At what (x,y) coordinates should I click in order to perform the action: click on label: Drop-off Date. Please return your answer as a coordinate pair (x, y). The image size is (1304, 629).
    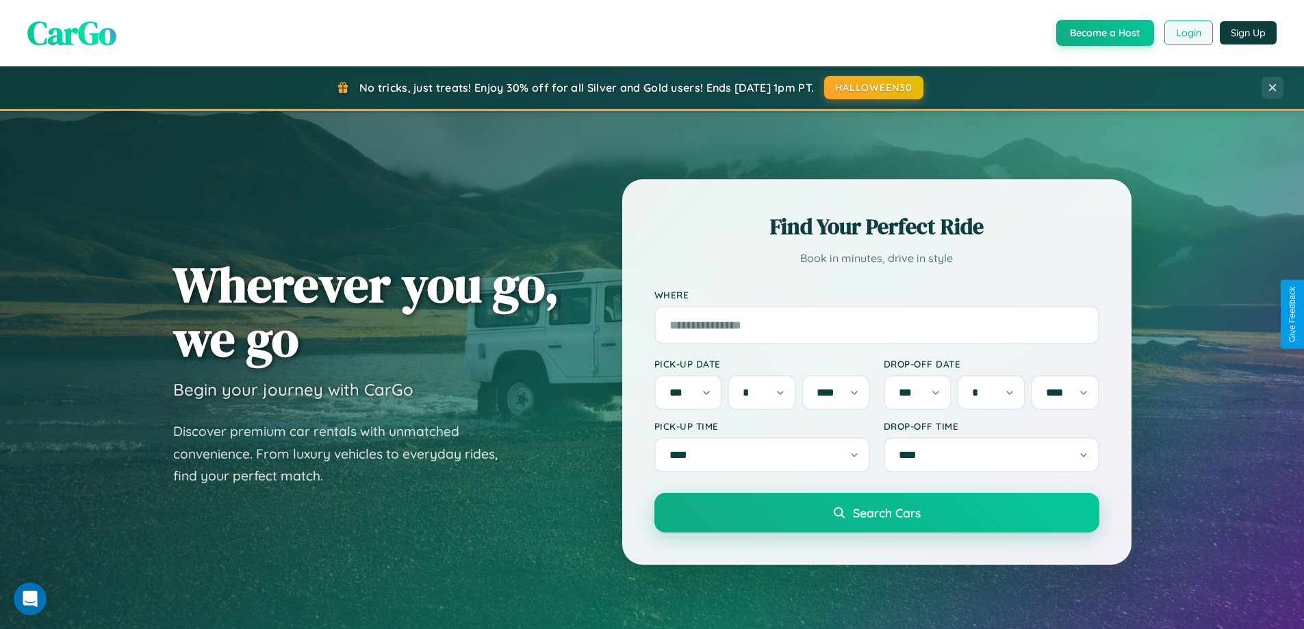
    Looking at the image, I should click on (991, 363).